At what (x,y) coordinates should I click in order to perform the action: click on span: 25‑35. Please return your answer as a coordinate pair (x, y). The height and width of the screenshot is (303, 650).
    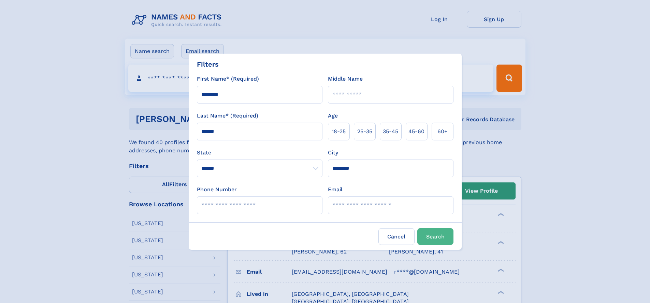
    Looking at the image, I should click on (365, 131).